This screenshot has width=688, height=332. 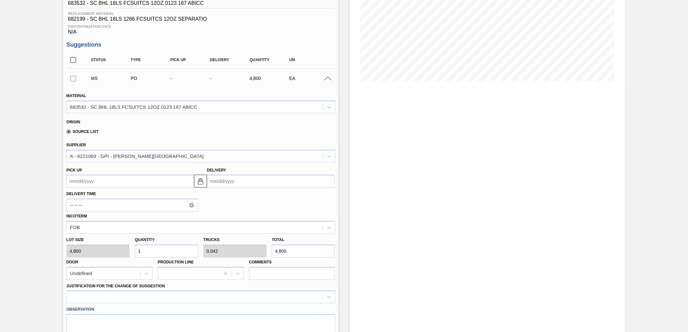 What do you see at coordinates (292, 262) in the screenshot?
I see `label: Comments` at bounding box center [292, 262].